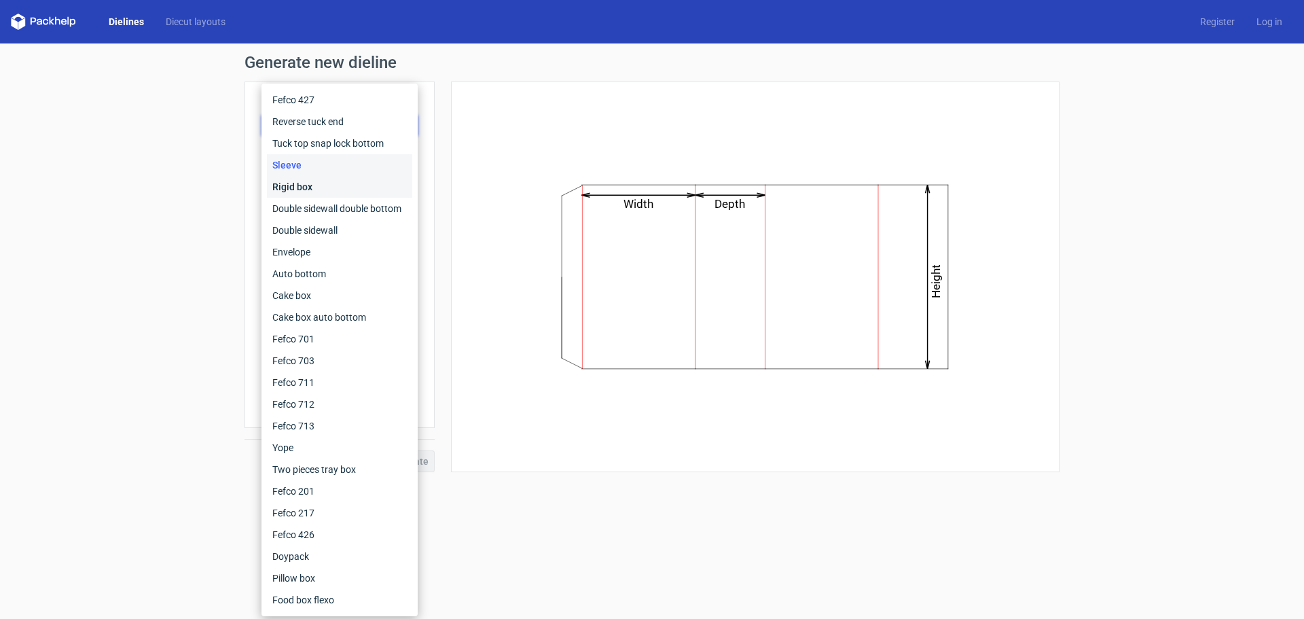  What do you see at coordinates (340, 382) in the screenshot?
I see `div: Fefco 711` at bounding box center [340, 382].